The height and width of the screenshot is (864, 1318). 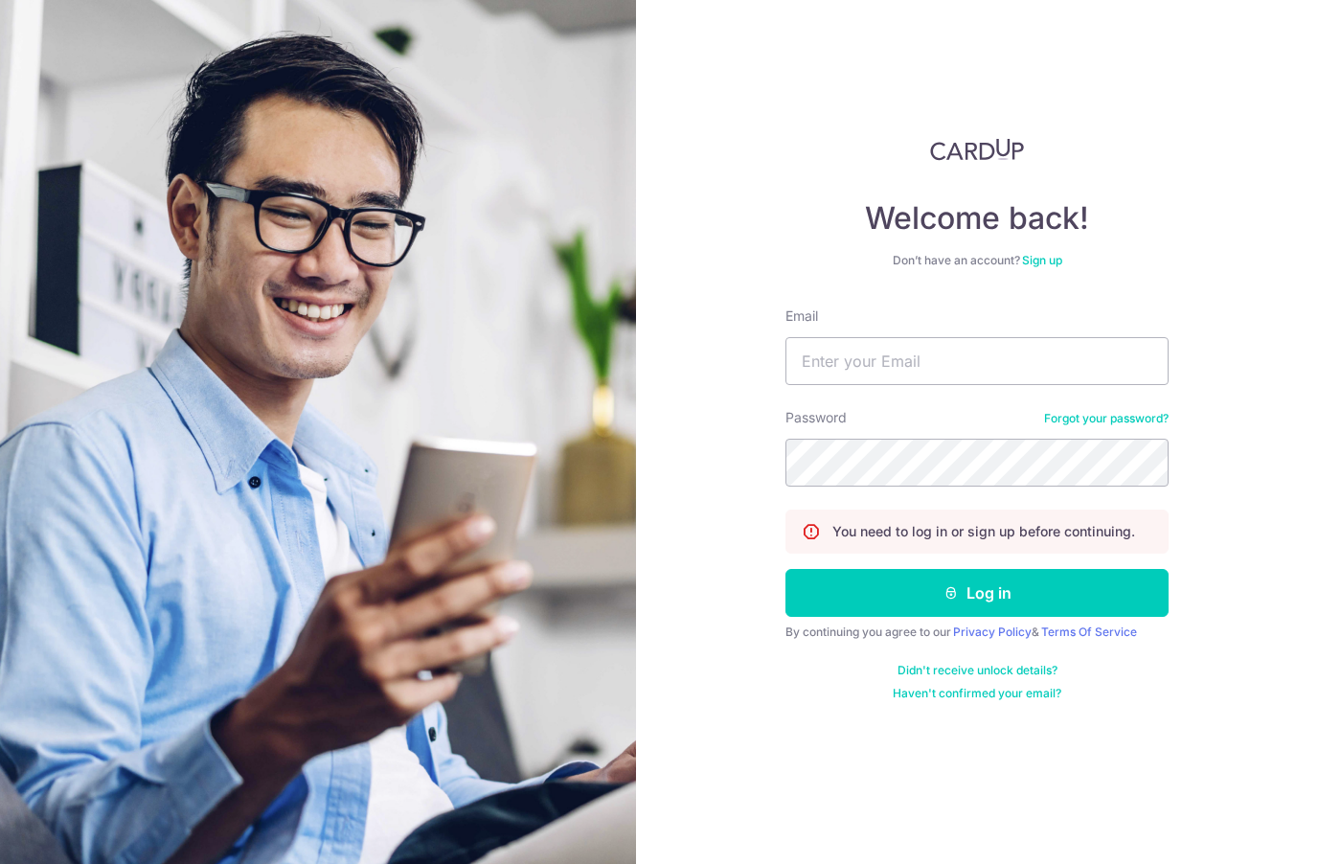 What do you see at coordinates (977, 693) in the screenshot?
I see `a: Haven't confirmed your email?` at bounding box center [977, 693].